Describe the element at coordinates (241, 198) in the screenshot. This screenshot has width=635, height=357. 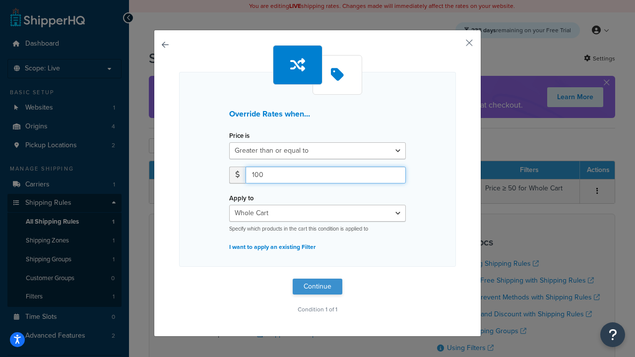
I see `label: Apply to` at that location.